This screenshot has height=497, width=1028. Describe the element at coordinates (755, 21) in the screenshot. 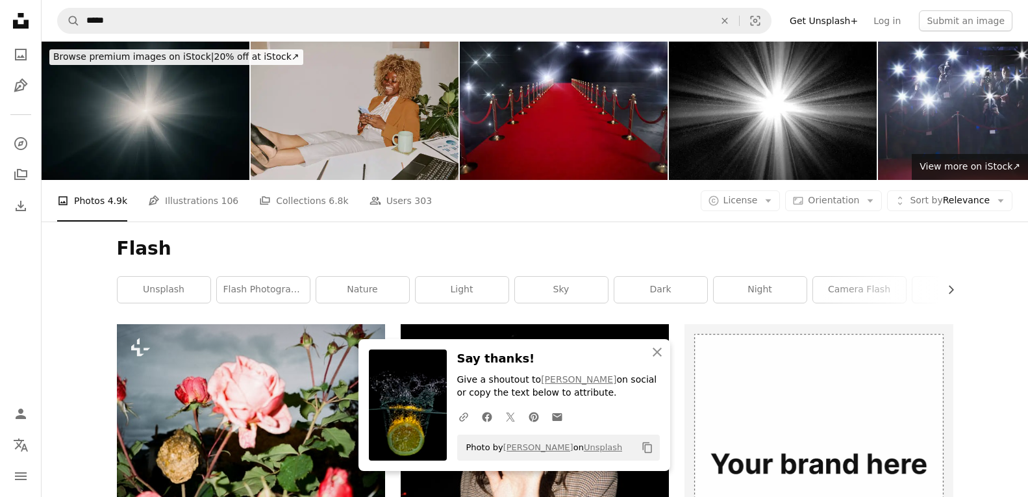

I see `button: Visual search` at that location.